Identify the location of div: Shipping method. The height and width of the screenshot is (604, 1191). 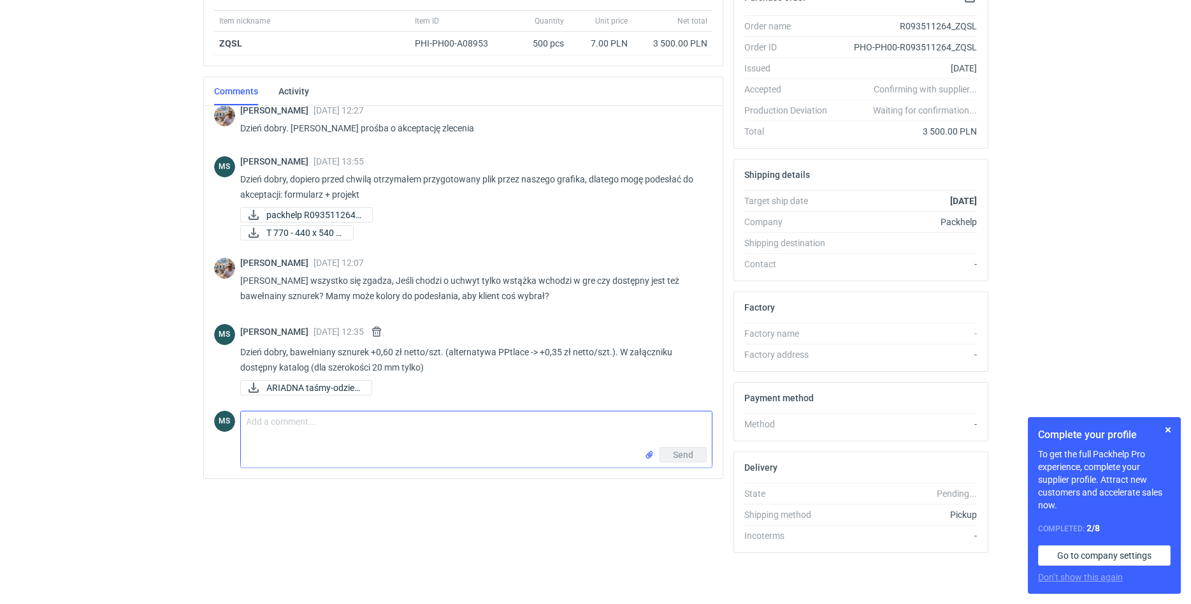
(791, 514).